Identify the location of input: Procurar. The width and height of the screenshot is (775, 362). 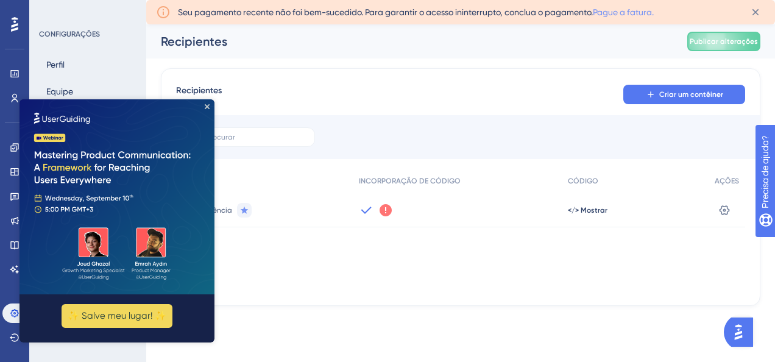
(255, 137).